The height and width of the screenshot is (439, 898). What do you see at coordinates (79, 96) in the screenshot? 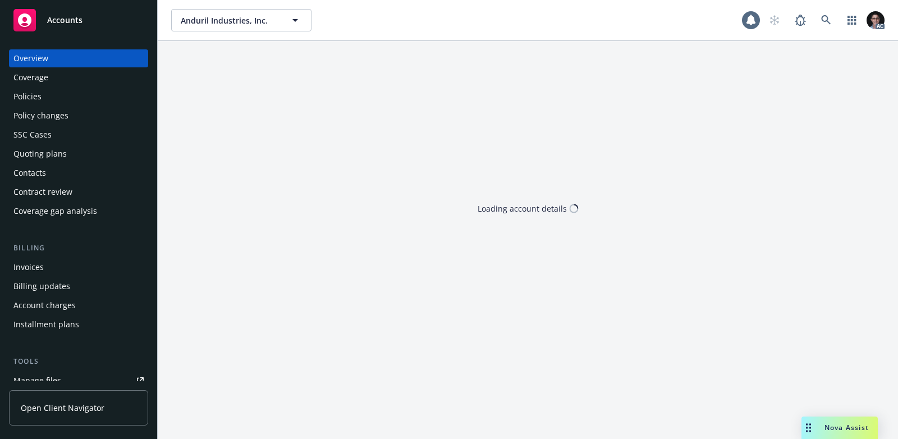
I see `a: Policies` at bounding box center [79, 96].